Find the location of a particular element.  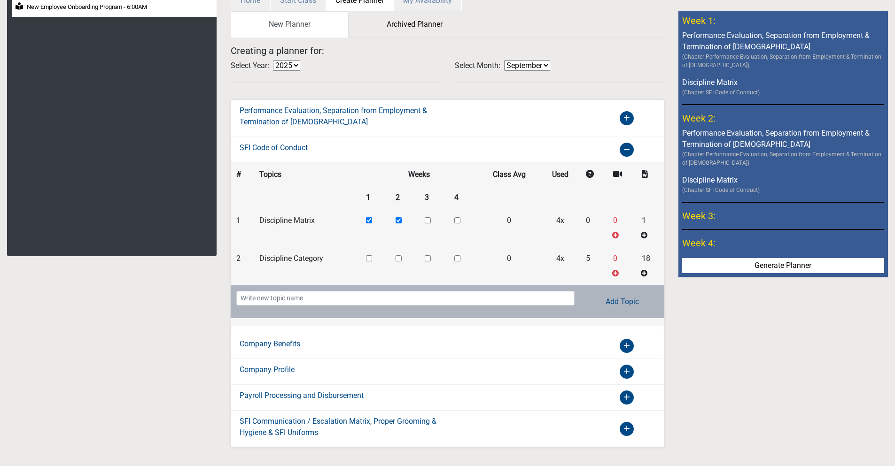

td: Discipline Category is located at coordinates (307, 266).